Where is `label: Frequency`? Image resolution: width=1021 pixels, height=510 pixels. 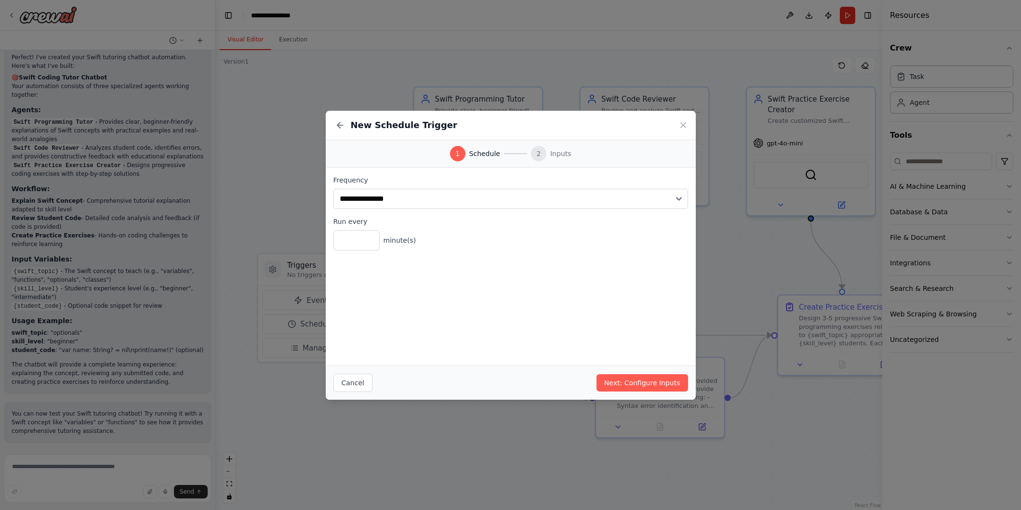 label: Frequency is located at coordinates (511, 180).